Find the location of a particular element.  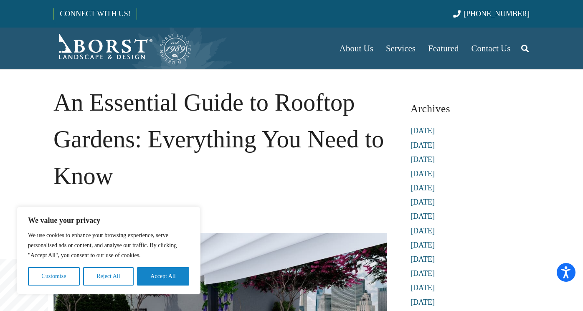

button: Customise is located at coordinates (54, 277).